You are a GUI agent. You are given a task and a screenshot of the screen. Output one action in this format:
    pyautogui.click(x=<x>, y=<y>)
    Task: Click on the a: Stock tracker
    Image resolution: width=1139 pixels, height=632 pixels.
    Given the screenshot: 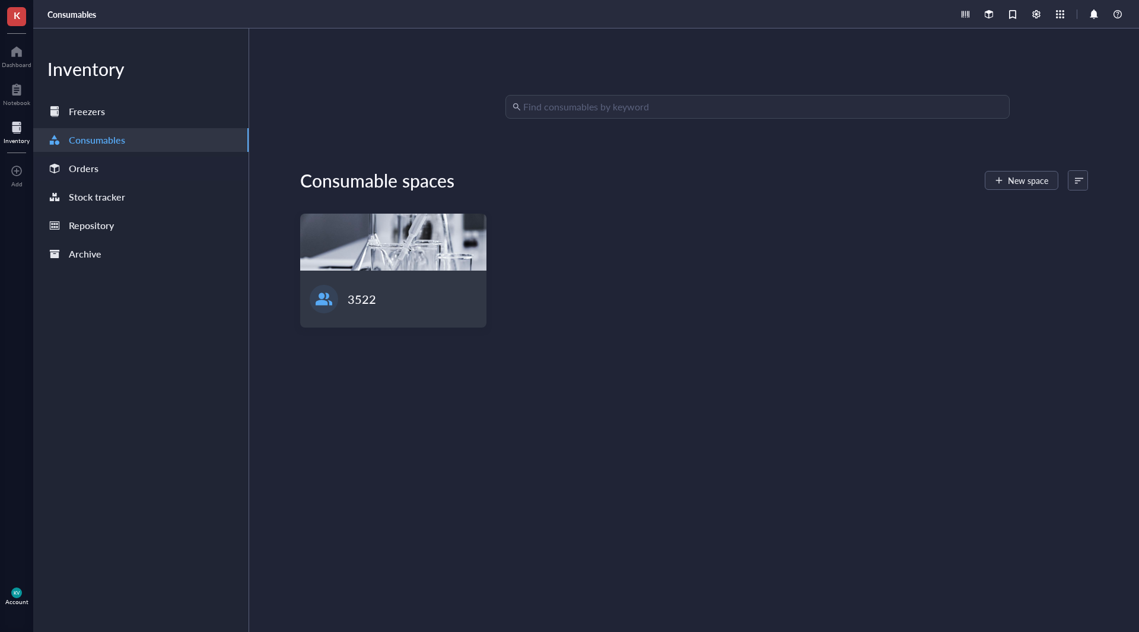 What is the action you would take?
    pyautogui.click(x=141, y=197)
    